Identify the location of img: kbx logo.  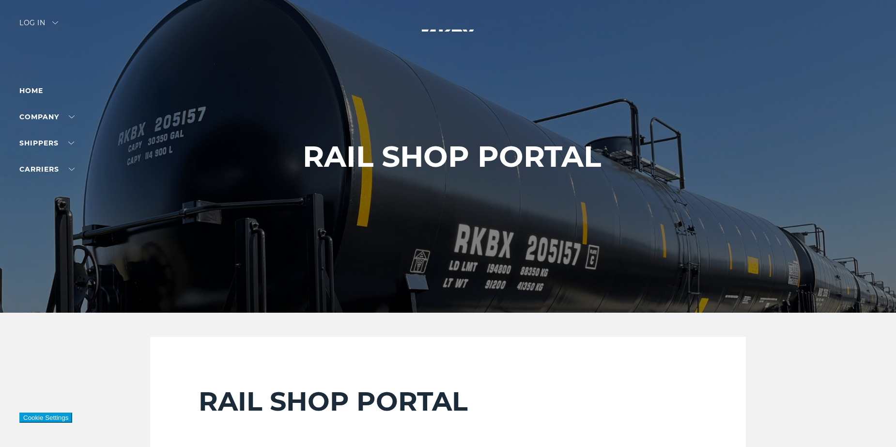
(448, 41).